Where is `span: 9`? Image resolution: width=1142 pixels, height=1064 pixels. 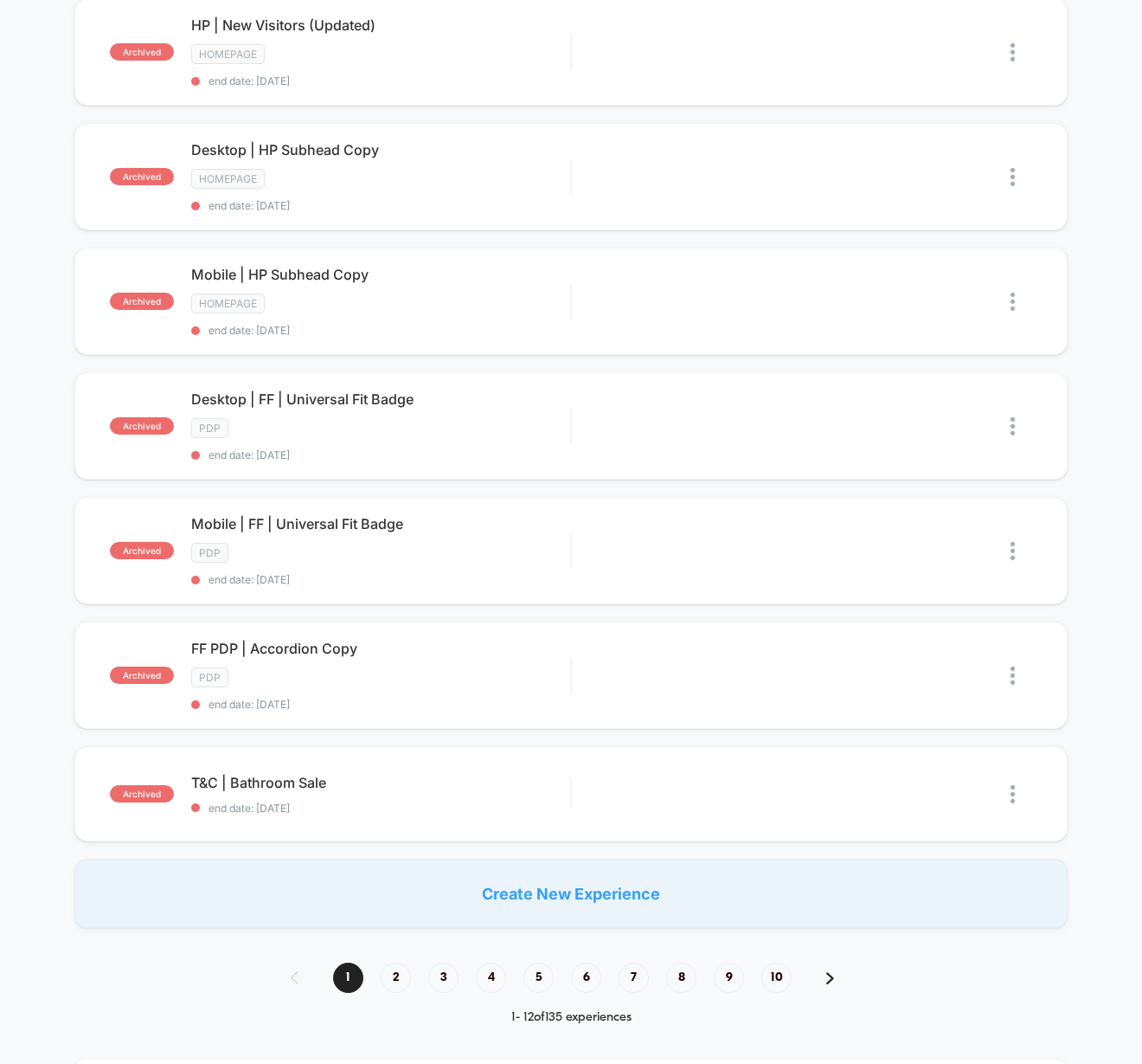 span: 9 is located at coordinates (729, 977).